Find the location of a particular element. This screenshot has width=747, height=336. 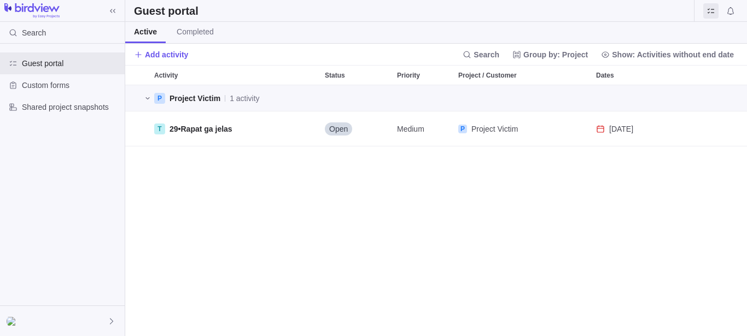

a: Guest portal is located at coordinates (711, 13).